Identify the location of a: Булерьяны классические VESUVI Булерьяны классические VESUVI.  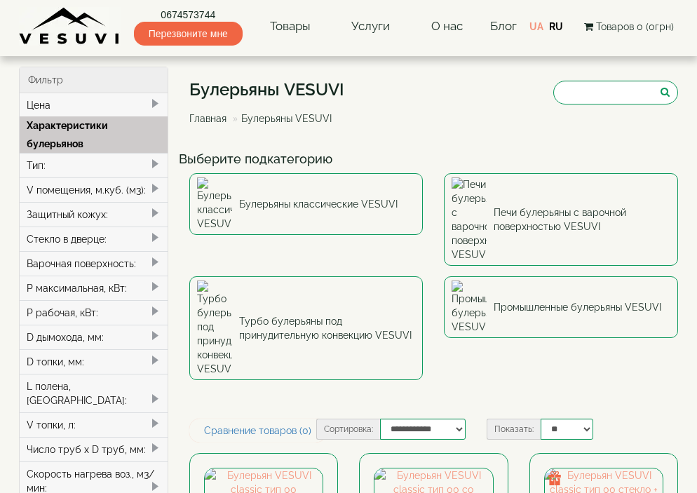
(306, 204).